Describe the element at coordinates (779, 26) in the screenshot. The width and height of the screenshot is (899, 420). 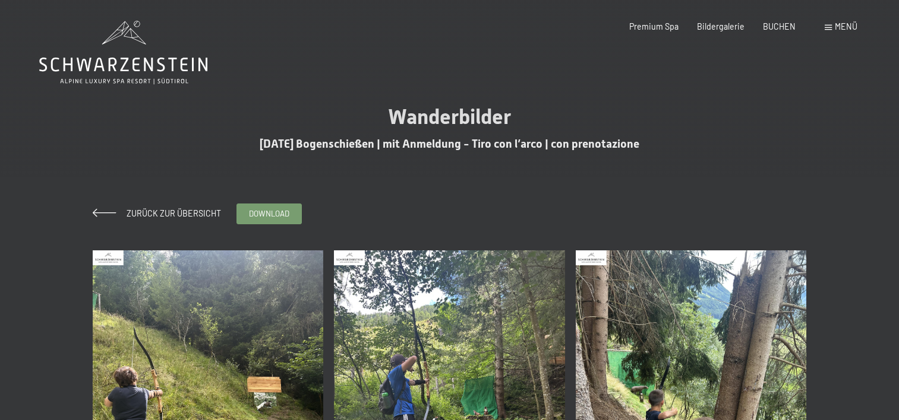
I see `span: BUCHEN` at that location.